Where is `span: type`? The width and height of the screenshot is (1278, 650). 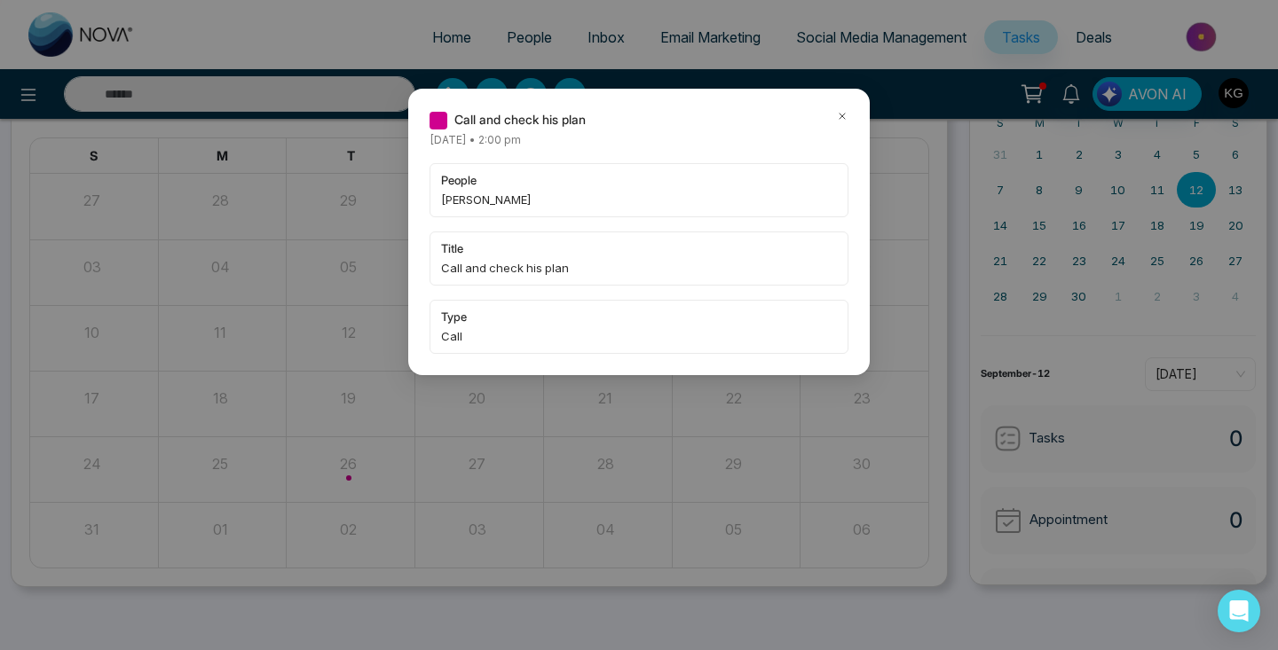
span: type is located at coordinates (639, 317).